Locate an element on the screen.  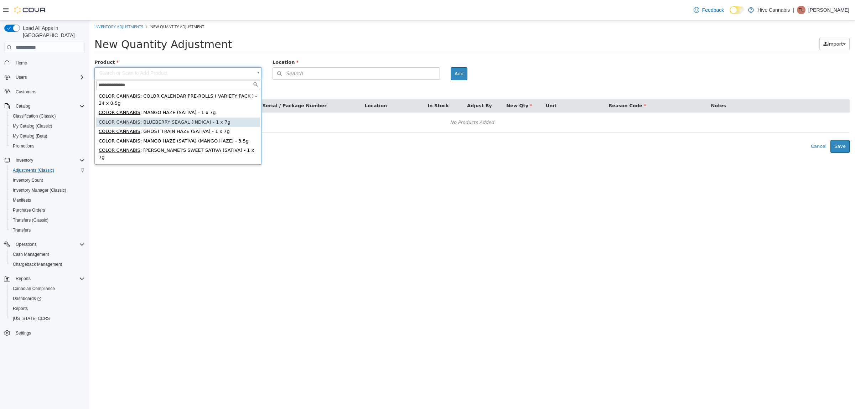
a: Promotions is located at coordinates (24, 146).